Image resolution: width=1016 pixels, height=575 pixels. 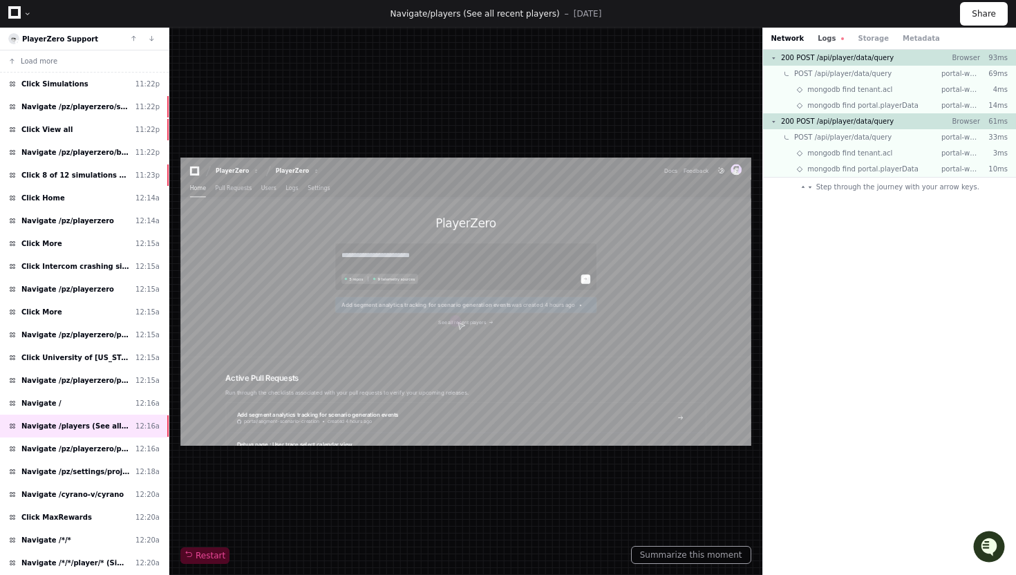 I want to click on p: 69ms, so click(x=994, y=73).